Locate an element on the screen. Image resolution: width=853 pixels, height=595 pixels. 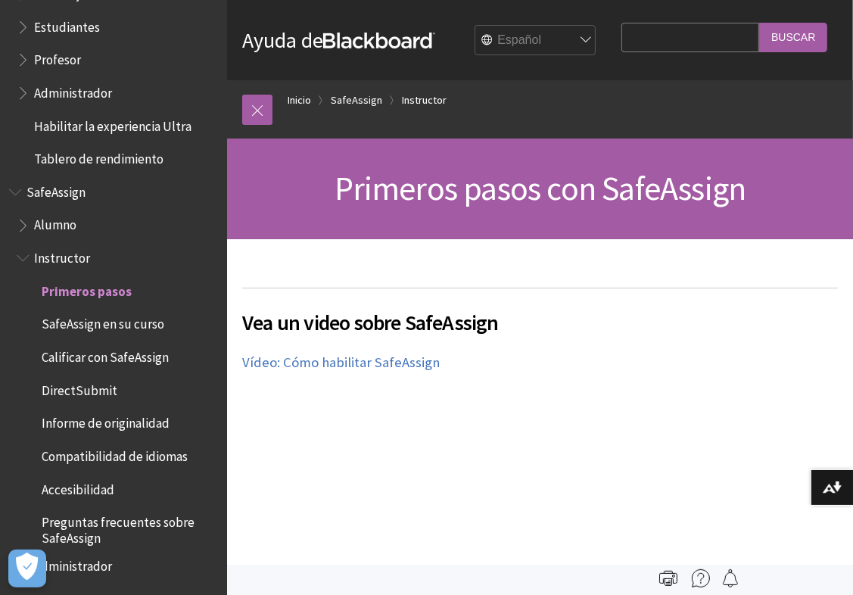
a: SafeAssign is located at coordinates (356, 100).